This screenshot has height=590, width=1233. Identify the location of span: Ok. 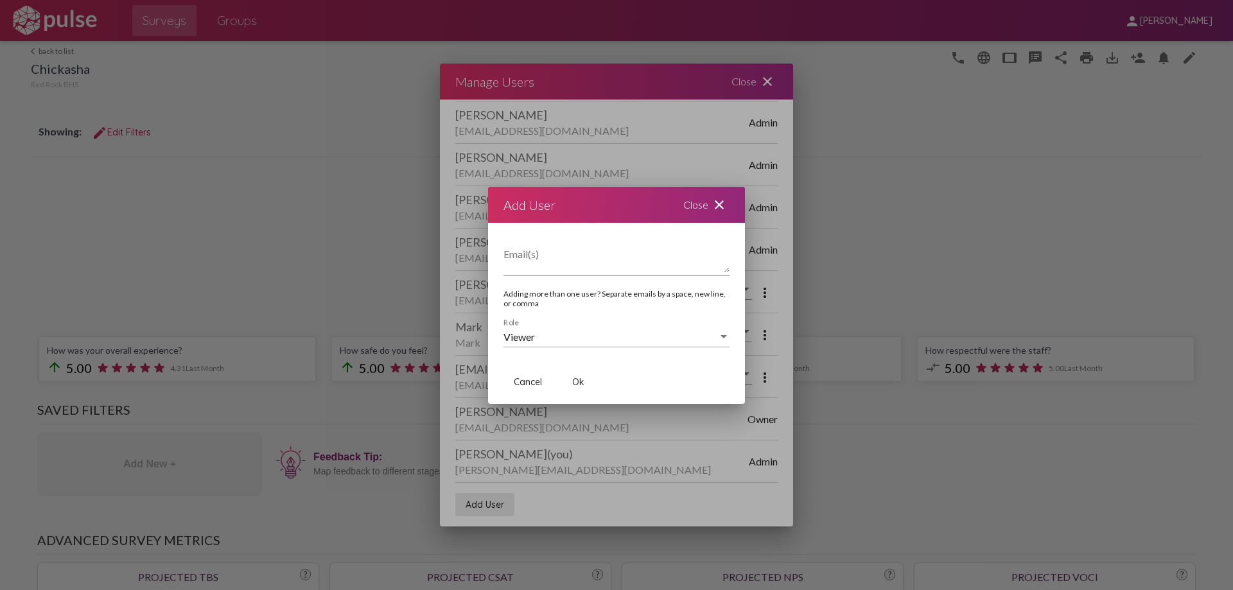
(578, 382).